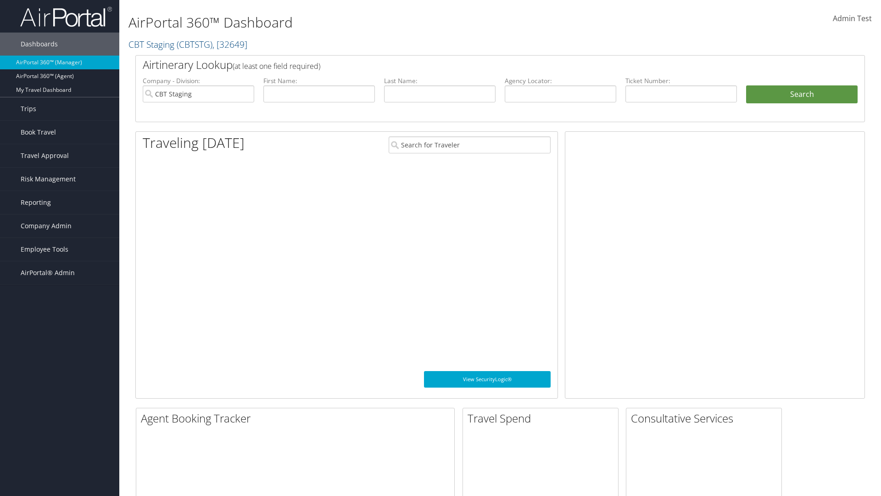 Image resolution: width=881 pixels, height=496 pixels. Describe the element at coordinates (36, 202) in the screenshot. I see `span: Reporting` at that location.